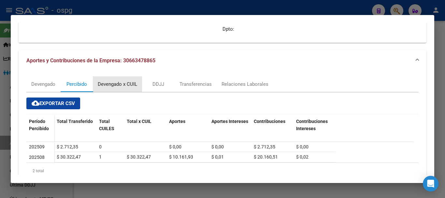 This screenshot has width=445, height=198. Describe the element at coordinates (222, 130) in the screenshot. I see `div: Aportes y Contribuciones de la Empresa: 30663478865` at that location.